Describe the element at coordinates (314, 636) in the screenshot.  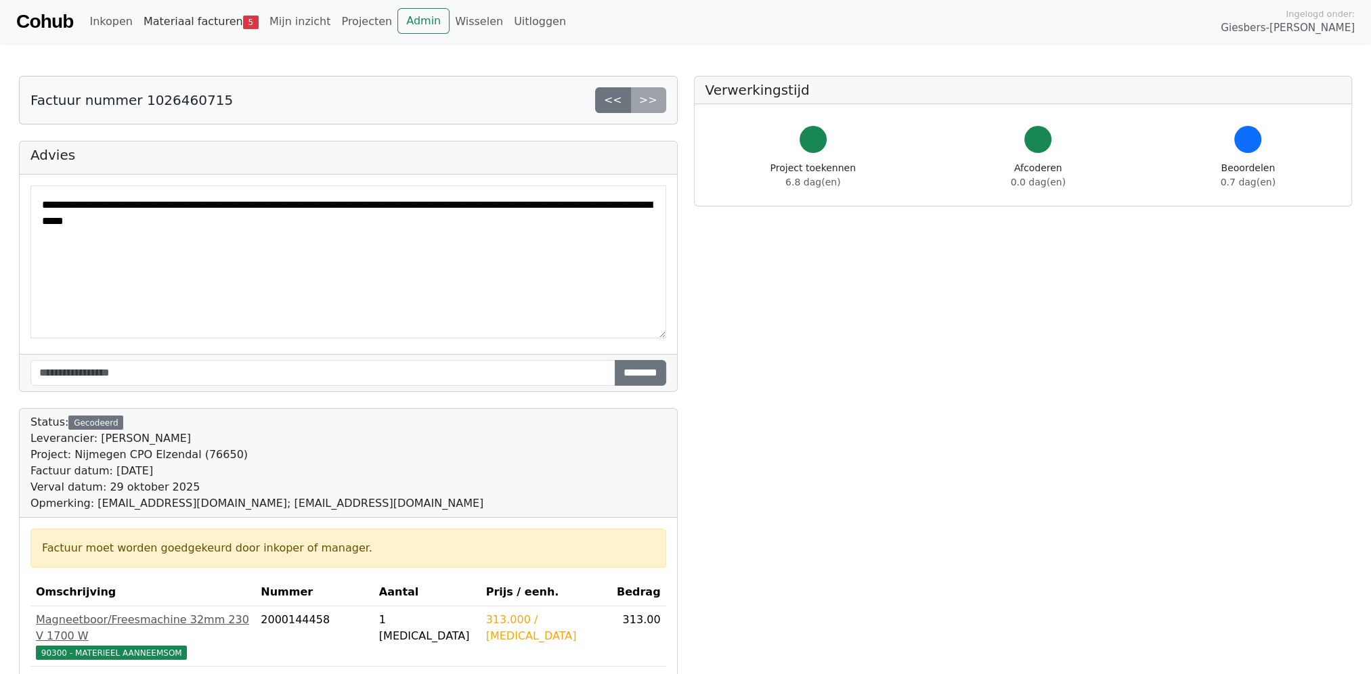
I see `td: 2000144458` at that location.